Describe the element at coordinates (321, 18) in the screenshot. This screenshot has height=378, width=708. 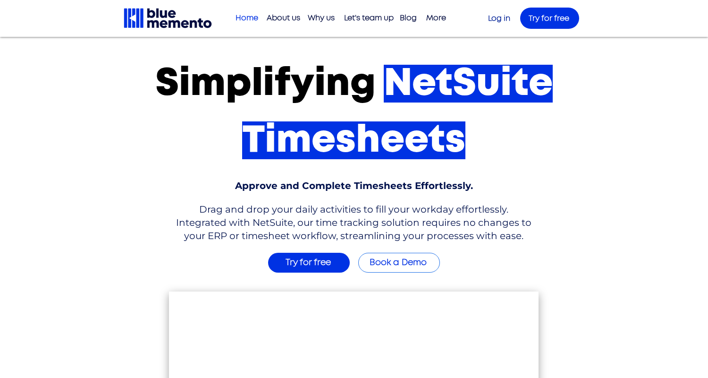
I see `a: Why us` at that location.